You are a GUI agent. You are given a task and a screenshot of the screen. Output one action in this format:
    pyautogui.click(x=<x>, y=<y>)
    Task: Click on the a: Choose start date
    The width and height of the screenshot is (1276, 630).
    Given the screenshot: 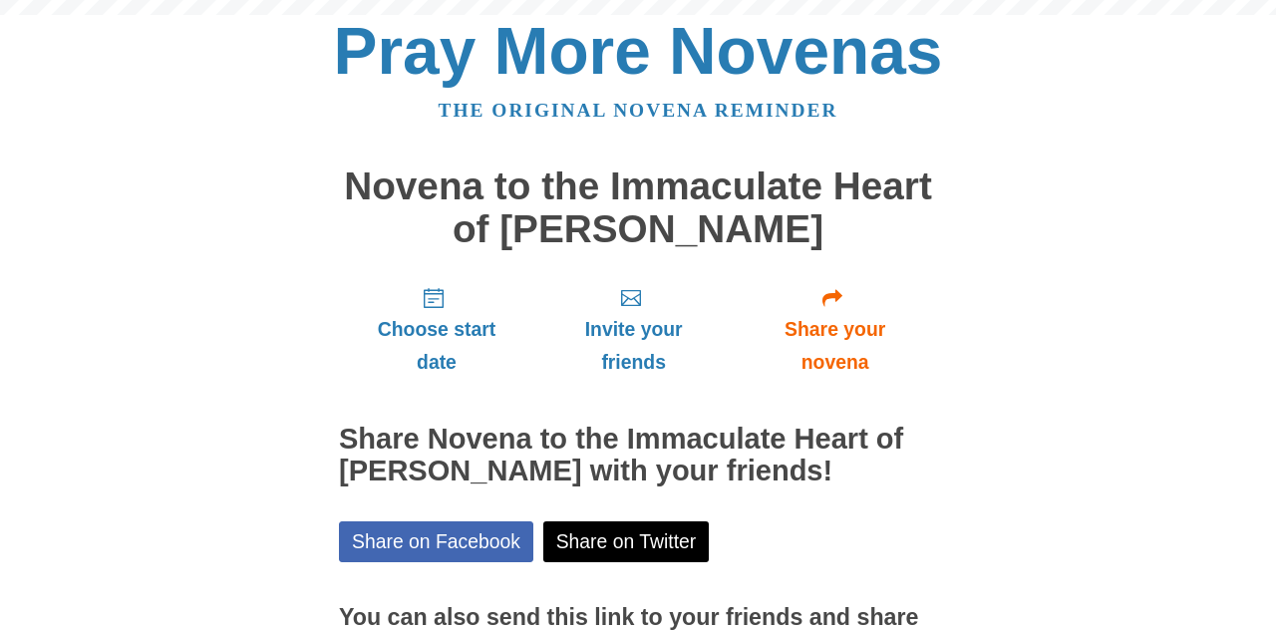 What is the action you would take?
    pyautogui.click(x=437, y=329)
    